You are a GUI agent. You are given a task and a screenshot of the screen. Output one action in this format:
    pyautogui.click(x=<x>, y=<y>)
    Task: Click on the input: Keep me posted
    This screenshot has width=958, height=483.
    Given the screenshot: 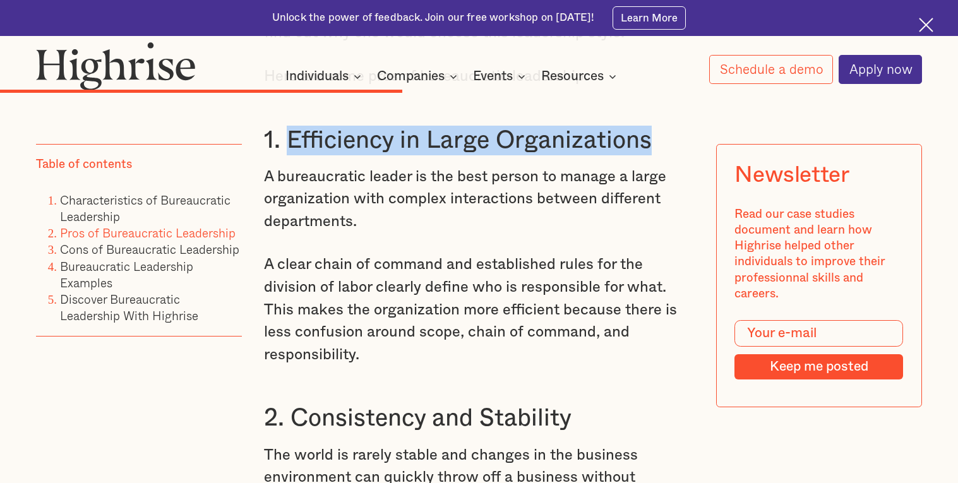 What is the action you would take?
    pyautogui.click(x=819, y=367)
    